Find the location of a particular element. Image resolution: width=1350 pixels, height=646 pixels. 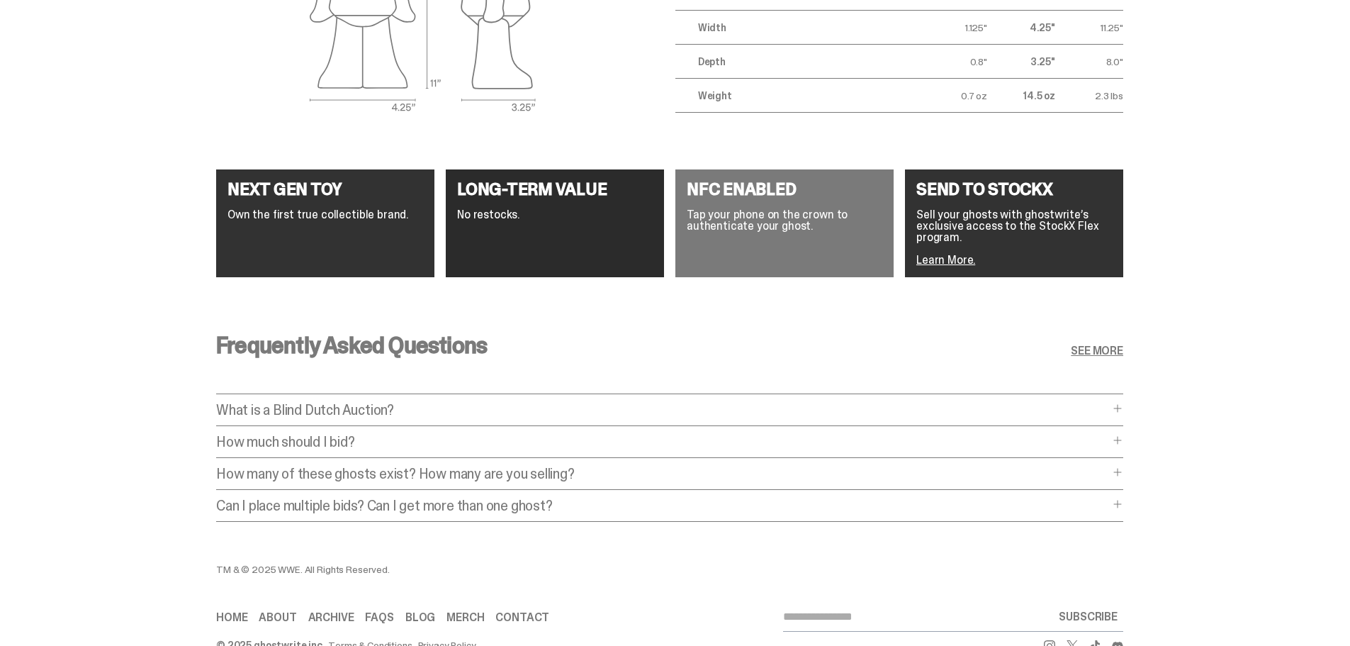

td: Depth is located at coordinates (797, 62).